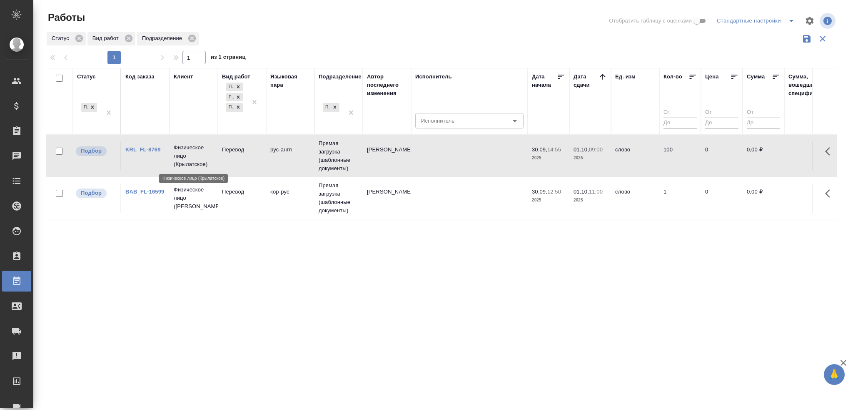  I want to click on div: Сумма, so click(756, 77).